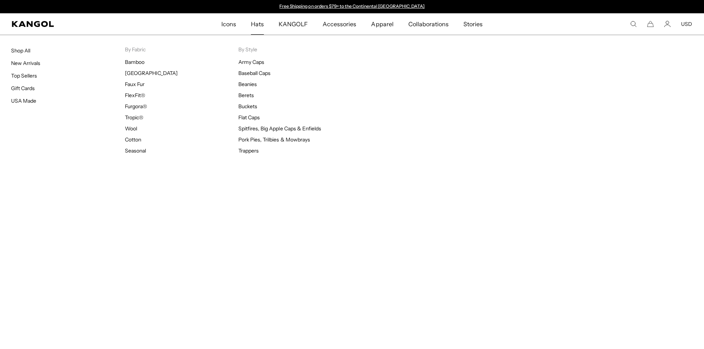 The image size is (704, 349). I want to click on a: Wool, so click(131, 129).